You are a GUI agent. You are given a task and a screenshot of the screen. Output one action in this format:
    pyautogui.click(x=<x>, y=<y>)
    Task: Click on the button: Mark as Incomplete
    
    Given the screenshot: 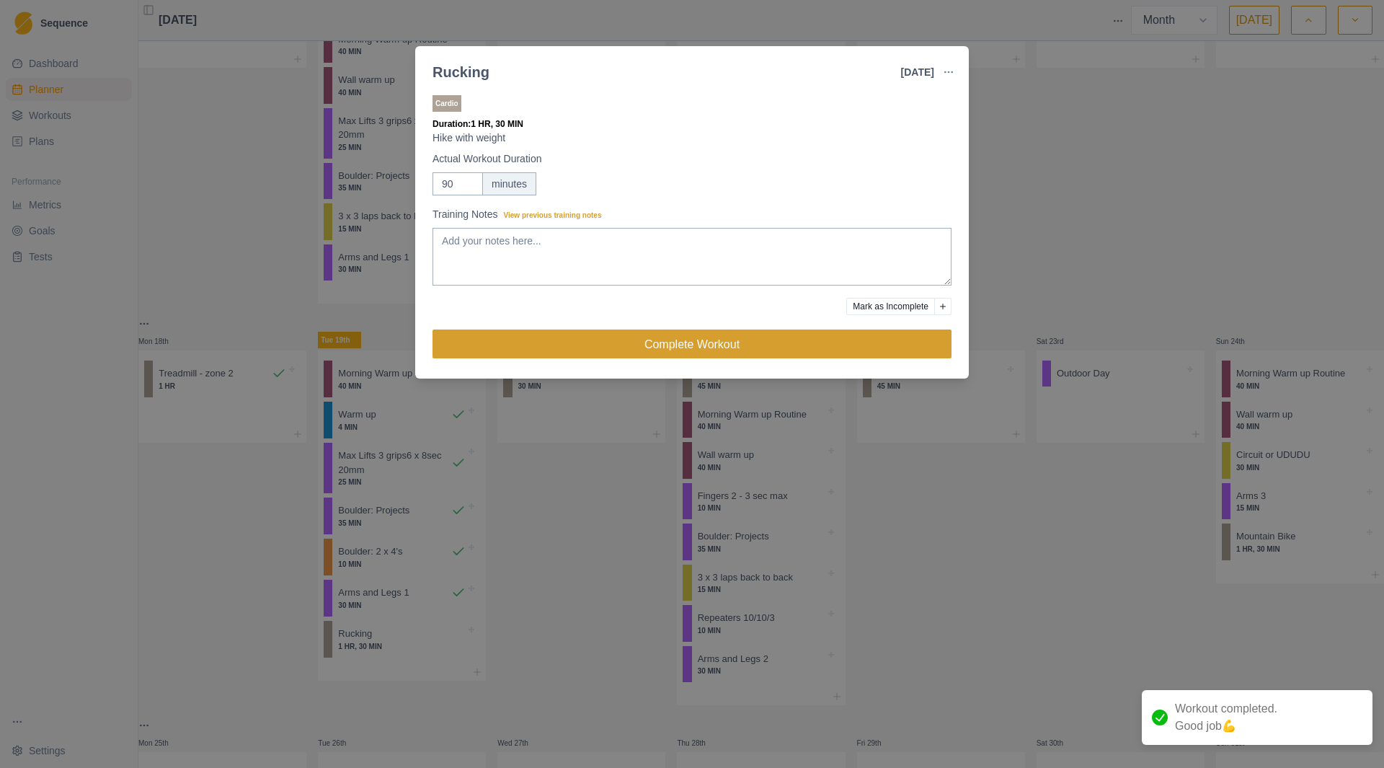 What is the action you would take?
    pyautogui.click(x=890, y=306)
    